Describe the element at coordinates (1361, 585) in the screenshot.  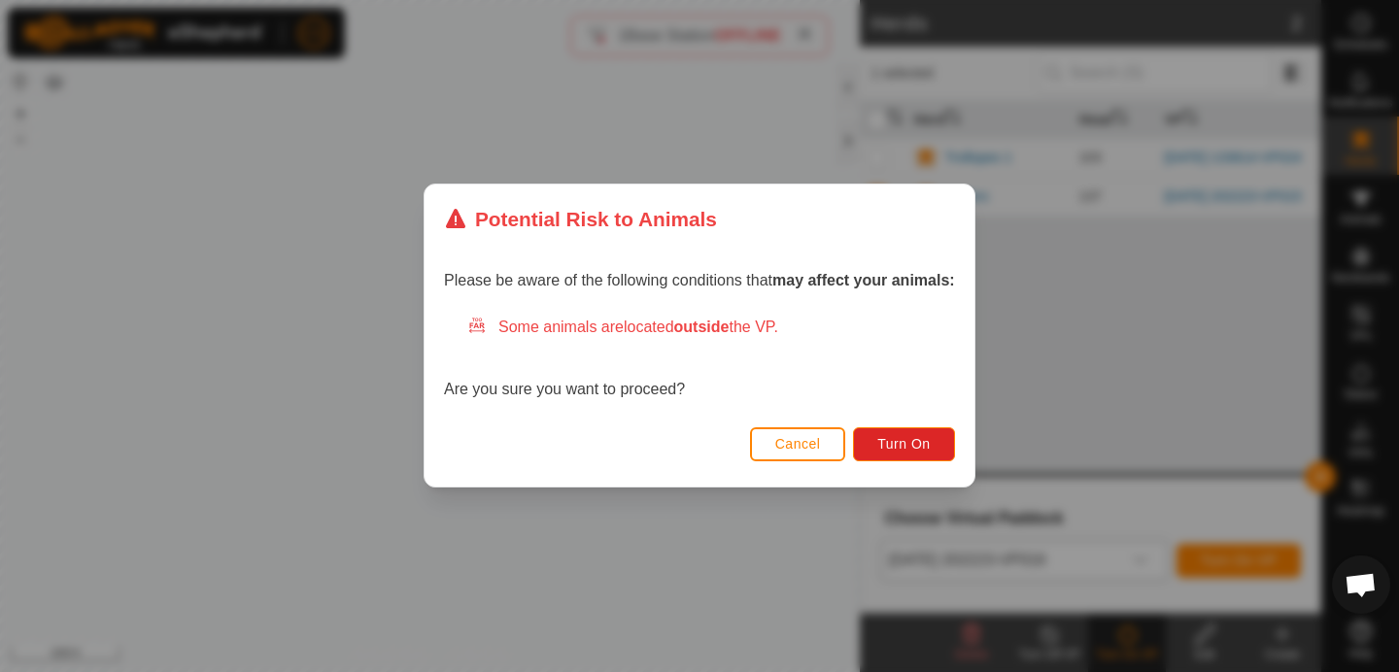
I see `div: Open chat` at that location.